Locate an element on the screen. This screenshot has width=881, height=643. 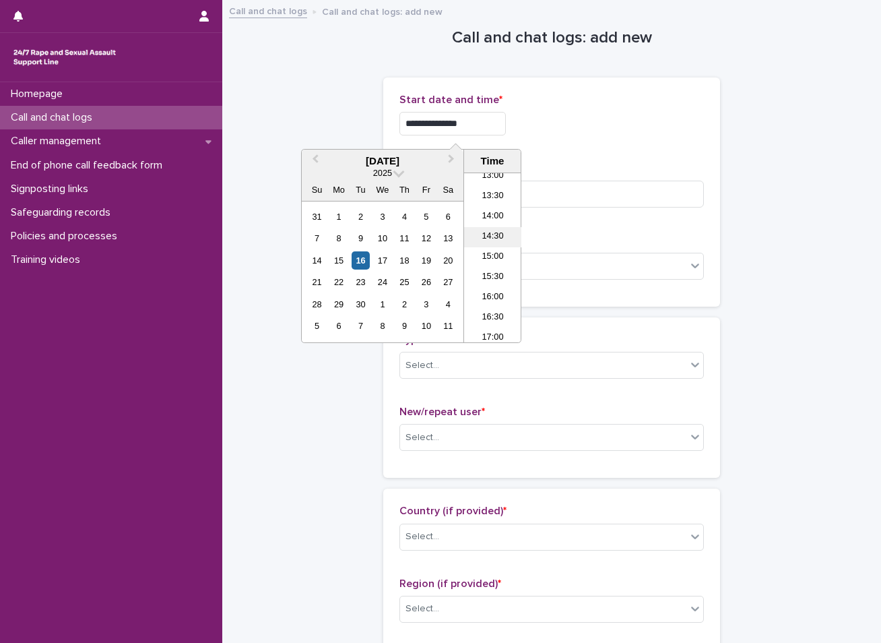
div: Choose Monday, September 1st, 2025 is located at coordinates (338, 216).